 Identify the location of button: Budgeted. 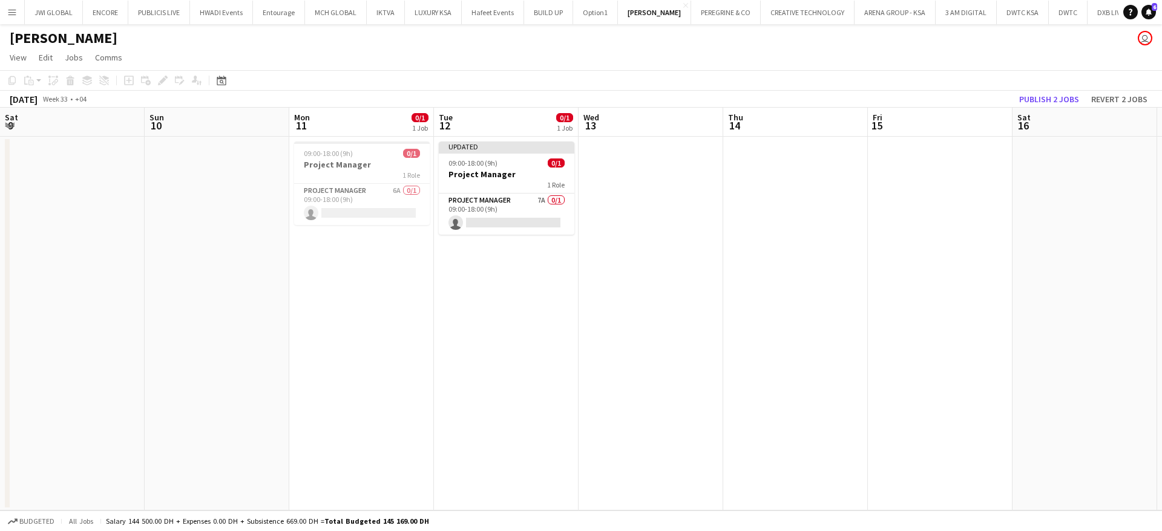
(31, 522).